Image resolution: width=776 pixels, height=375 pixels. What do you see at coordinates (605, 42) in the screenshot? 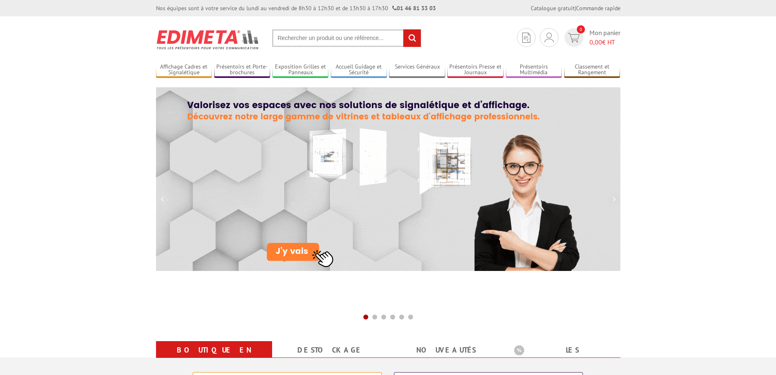
I see `span: € HT` at bounding box center [605, 42].